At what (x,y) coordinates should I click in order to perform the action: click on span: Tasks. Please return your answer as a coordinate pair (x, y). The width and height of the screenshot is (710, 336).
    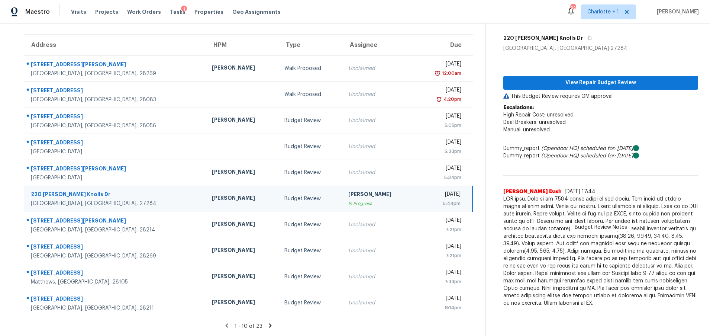
    Looking at the image, I should click on (178, 12).